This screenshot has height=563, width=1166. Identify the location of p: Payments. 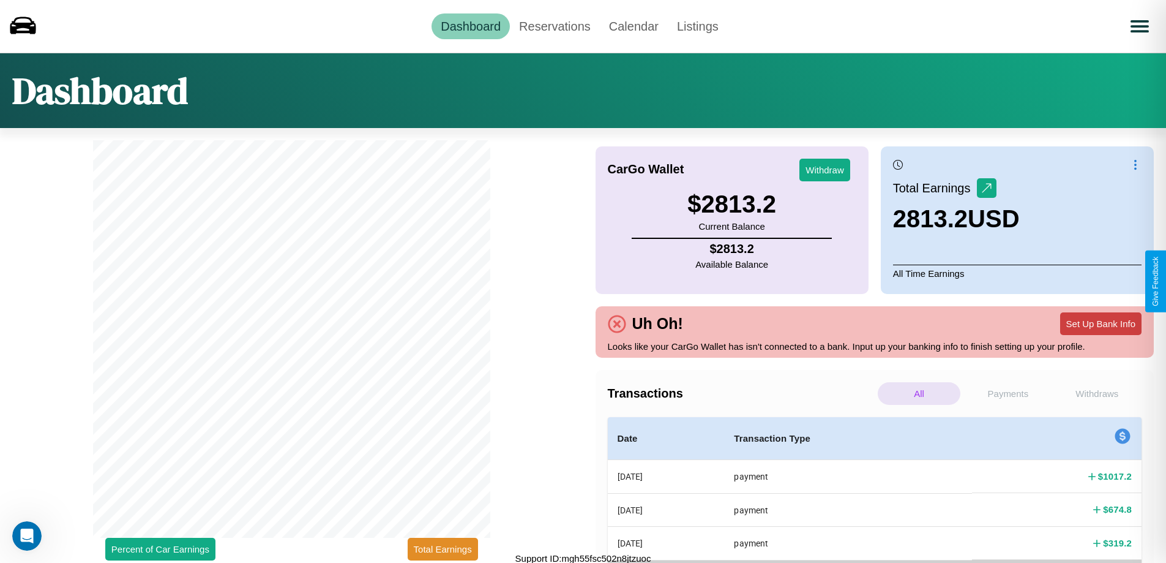
(1008, 393).